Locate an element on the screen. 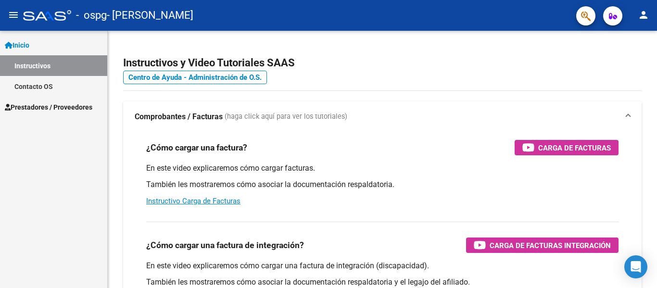 The image size is (657, 288). p: En este video explicaremos cómo cargar facturas. is located at coordinates (383, 168).